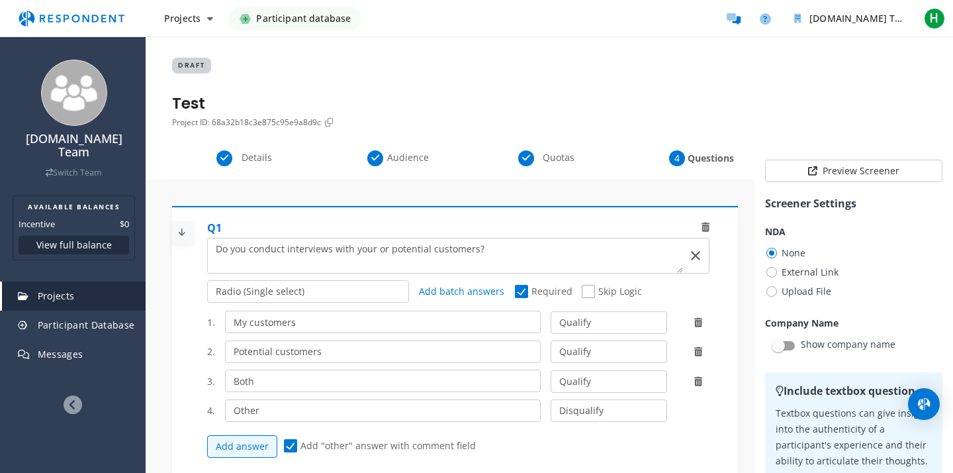 The image size is (953, 473). I want to click on h1: NDA, so click(854, 231).